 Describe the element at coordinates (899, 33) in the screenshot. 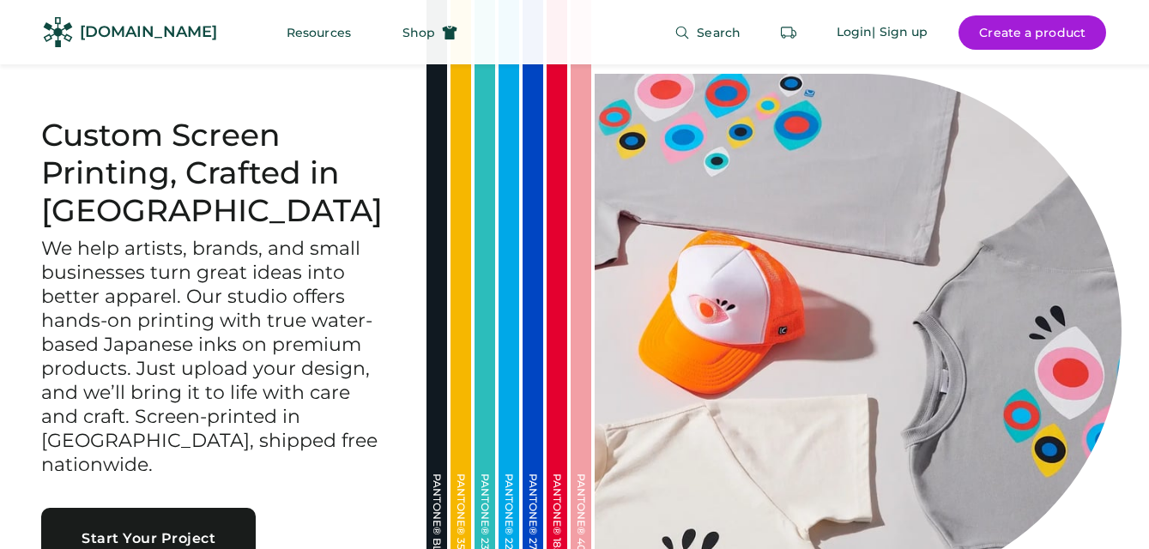

I see `div: | Sign up` at that location.